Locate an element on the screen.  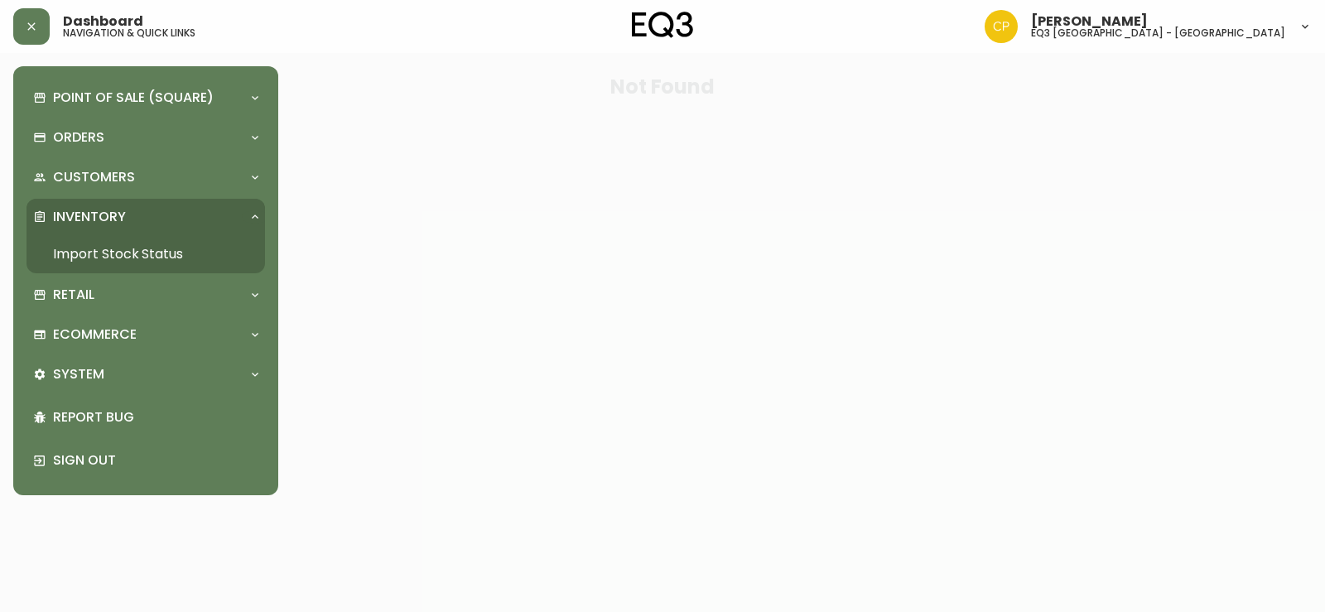
p: Customers is located at coordinates (94, 177).